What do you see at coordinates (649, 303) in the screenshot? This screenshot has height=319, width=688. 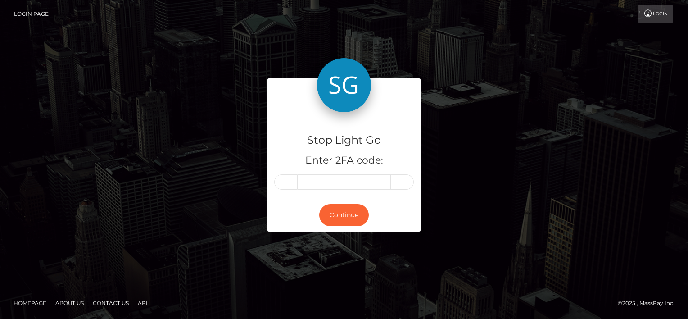 I see `div: © 2025 , MassPay Inc.` at bounding box center [649, 303].